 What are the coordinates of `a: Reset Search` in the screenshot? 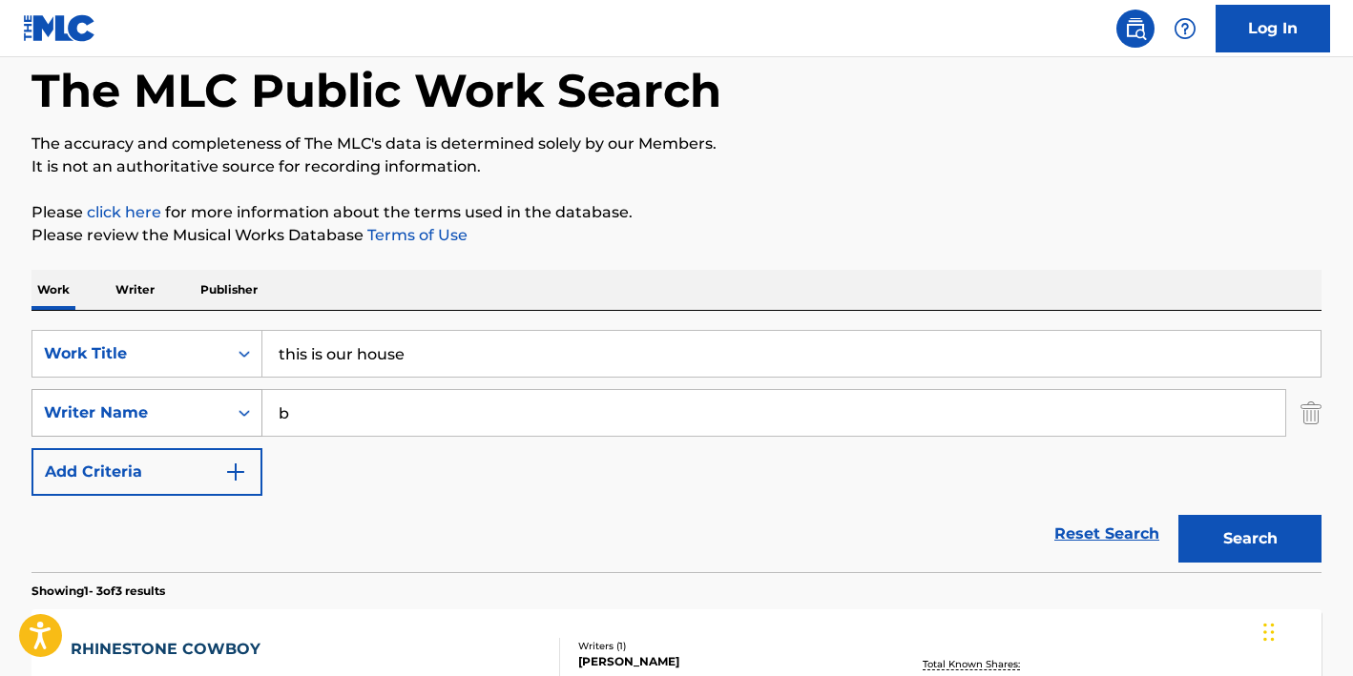 It's located at (1107, 534).